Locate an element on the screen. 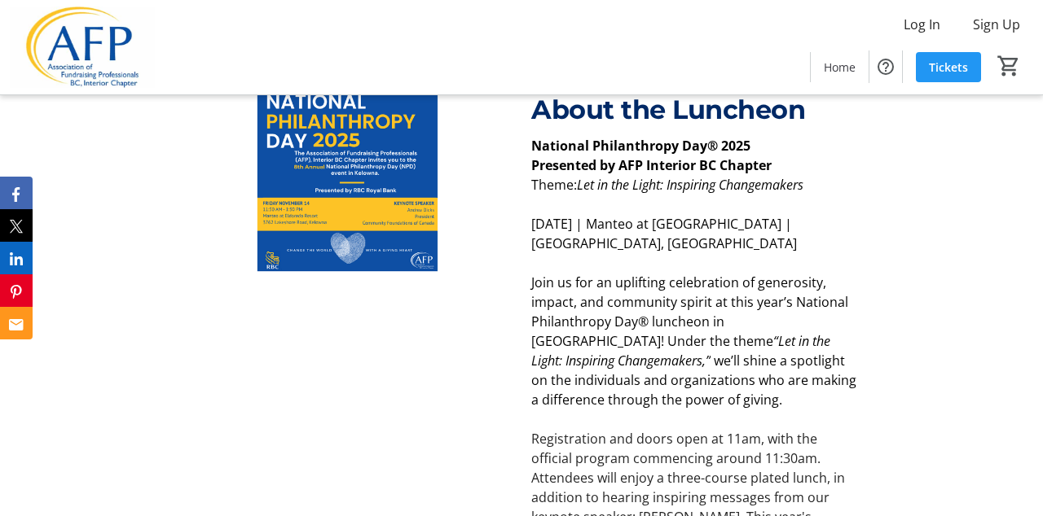 The width and height of the screenshot is (1043, 516). strong: Presented by AFP Interior BC Chapter is located at coordinates (651, 165).